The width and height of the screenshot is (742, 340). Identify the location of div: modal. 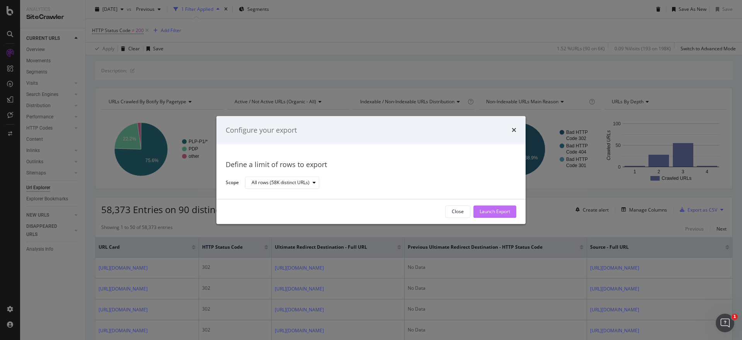
(371, 170).